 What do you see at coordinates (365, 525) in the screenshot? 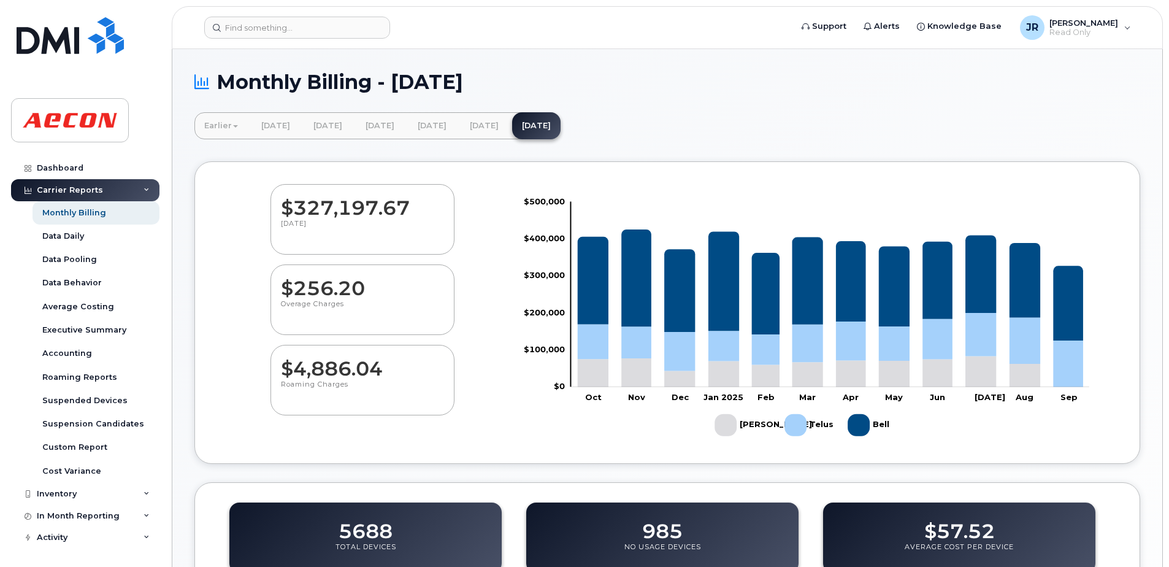
I see `dd: 5688` at bounding box center [365, 525].